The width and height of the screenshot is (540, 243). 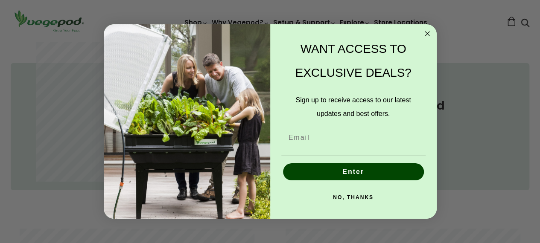 I want to click on img: underline, so click(x=353, y=155).